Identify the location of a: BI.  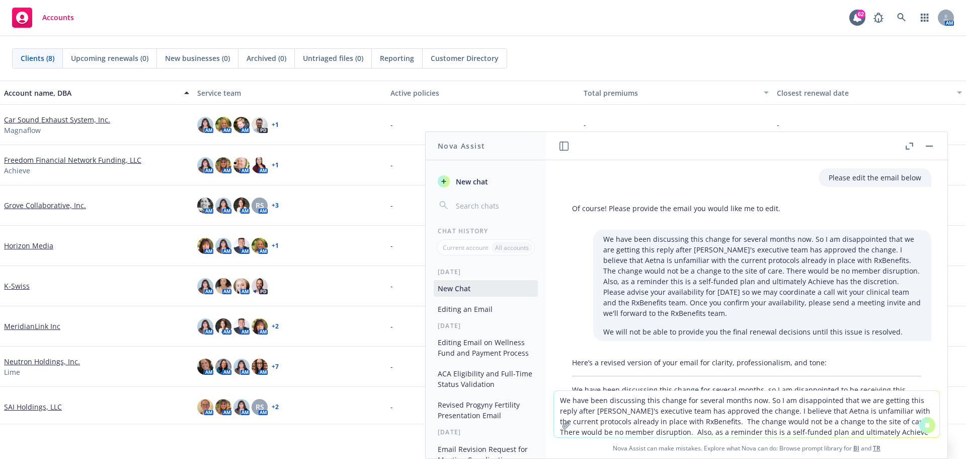
(857, 448).